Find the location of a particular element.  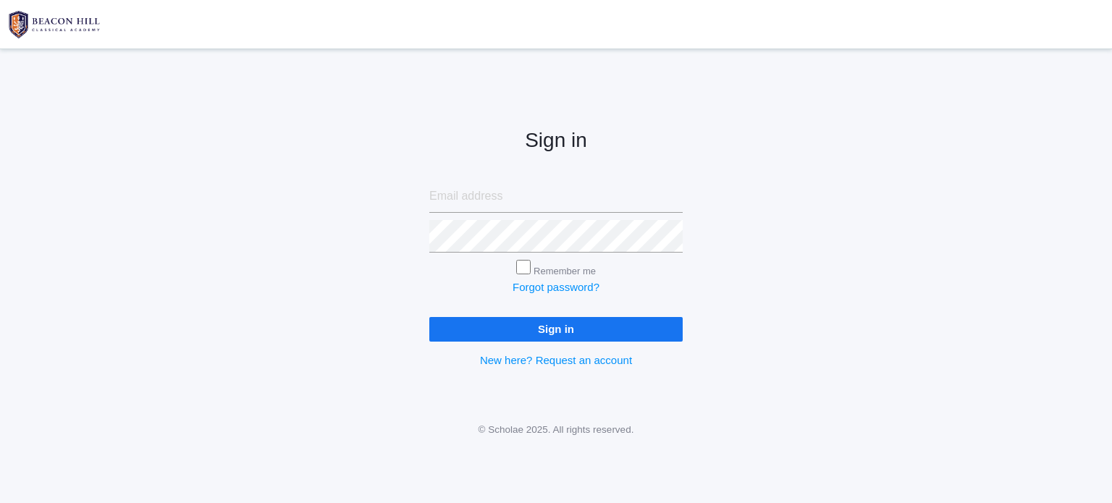

input: Email address is located at coordinates (556, 196).